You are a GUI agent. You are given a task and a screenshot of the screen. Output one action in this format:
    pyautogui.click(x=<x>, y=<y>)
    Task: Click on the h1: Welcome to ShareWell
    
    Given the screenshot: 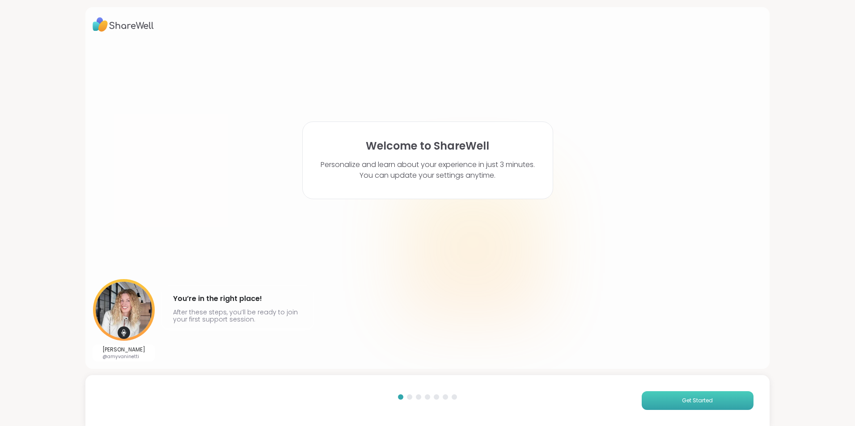 What is the action you would take?
    pyautogui.click(x=427, y=146)
    